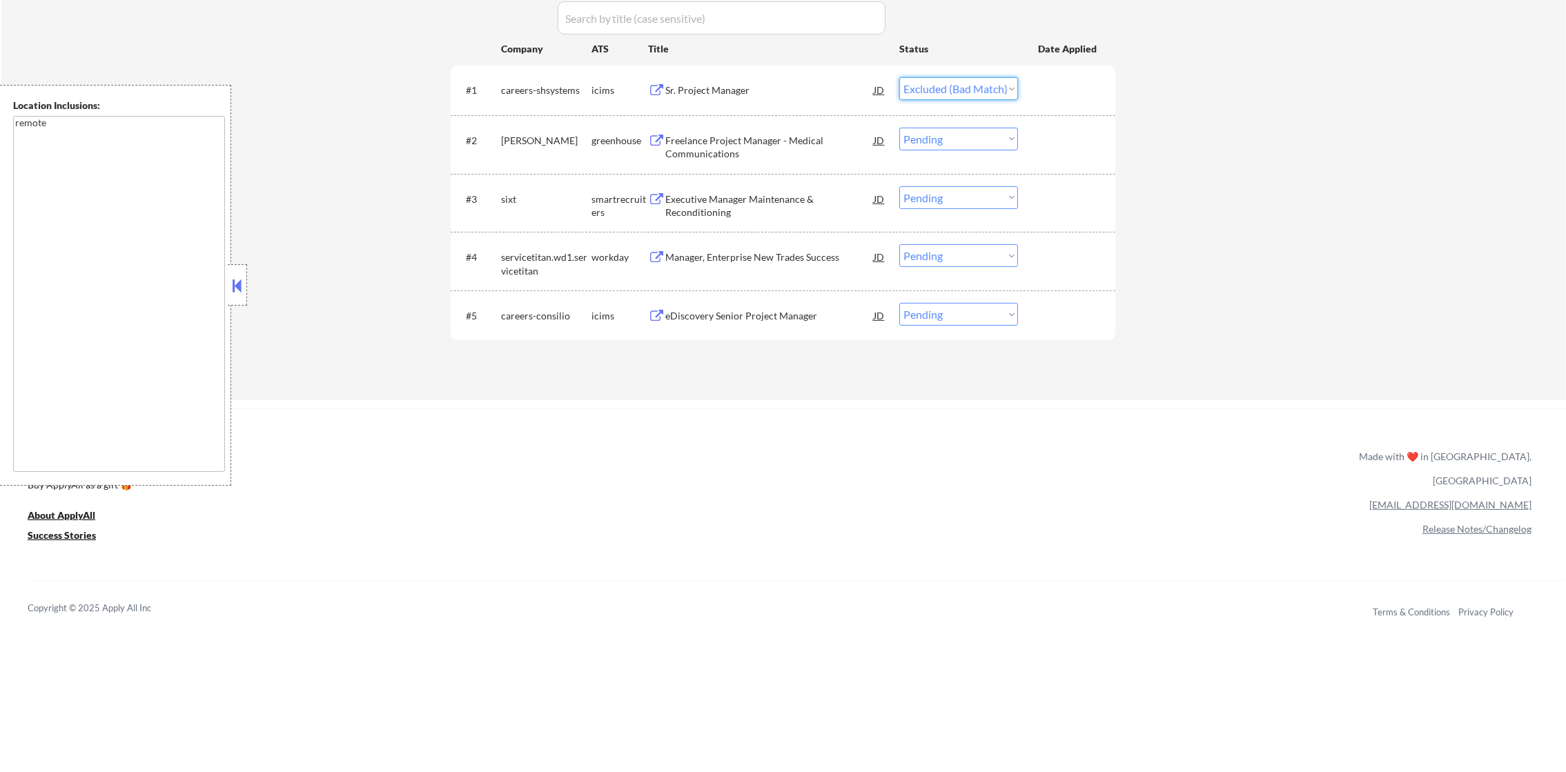  Describe the element at coordinates (767, 49) in the screenshot. I see `div: Title` at that location.